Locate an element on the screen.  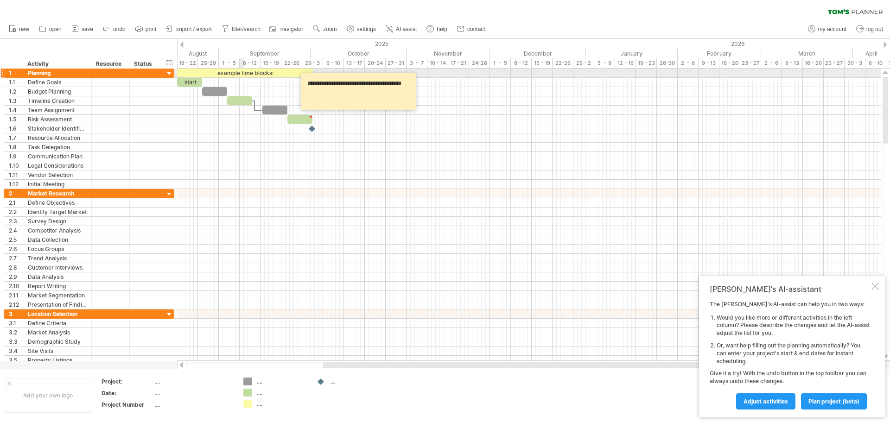
div: September 2025 is located at coordinates (265, 53).